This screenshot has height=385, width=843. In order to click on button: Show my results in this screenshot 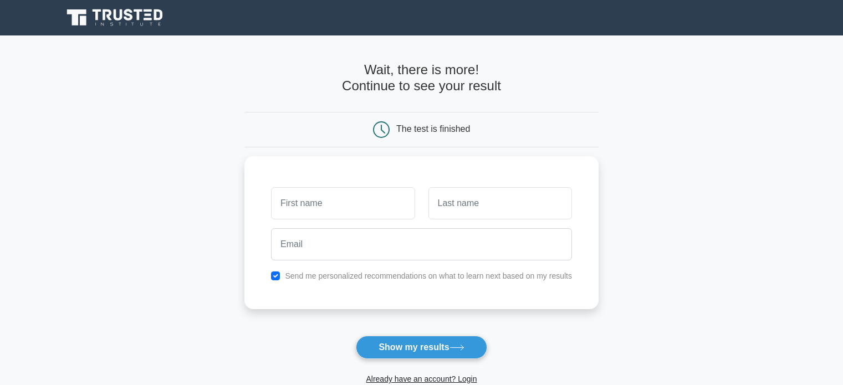, I will do `click(421, 347)`.